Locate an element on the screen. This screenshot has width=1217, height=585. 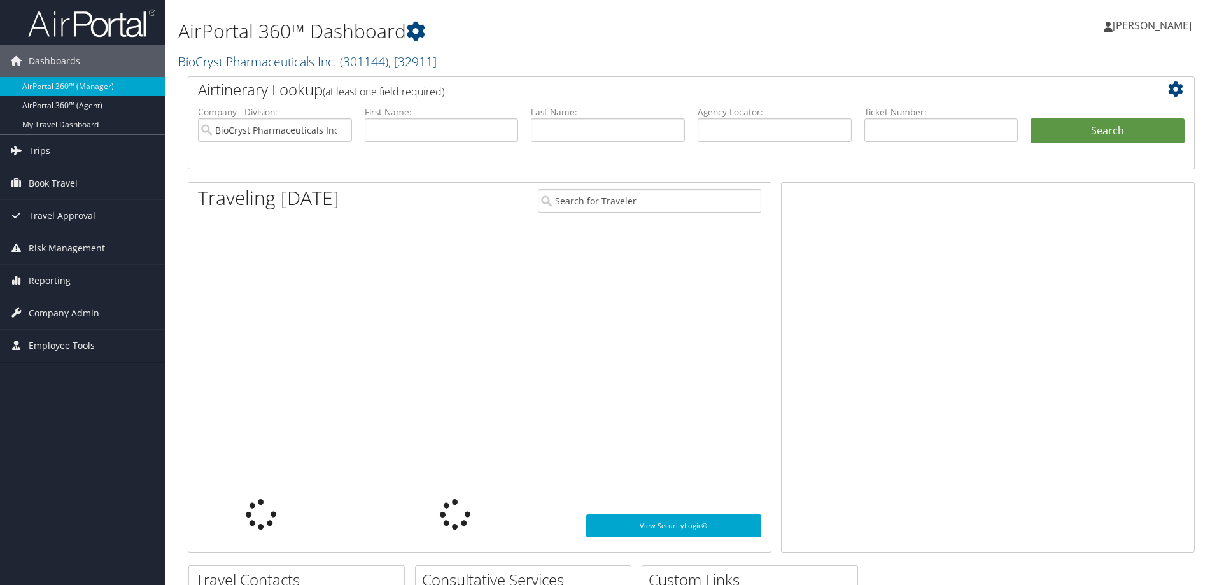
span: , [ 32911 ] is located at coordinates (412, 61).